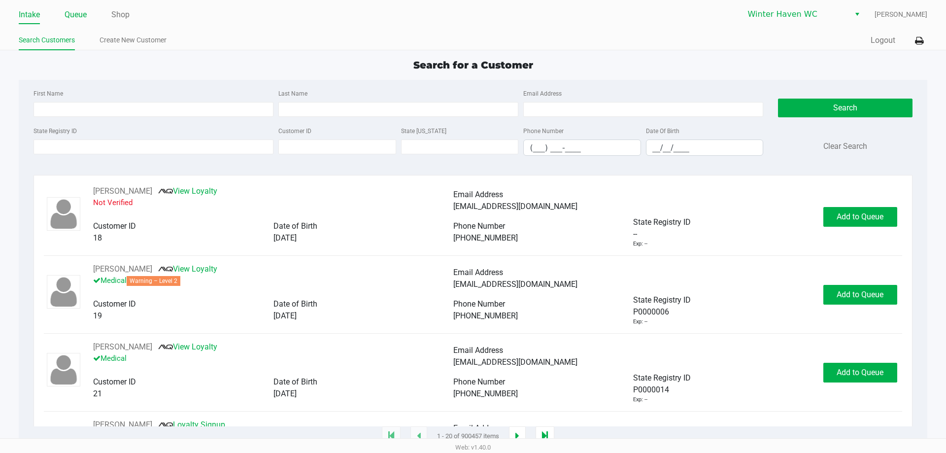 The height and width of the screenshot is (453, 946). Describe the element at coordinates (391, 436) in the screenshot. I see `app-submit-button: Move to first page` at that location.